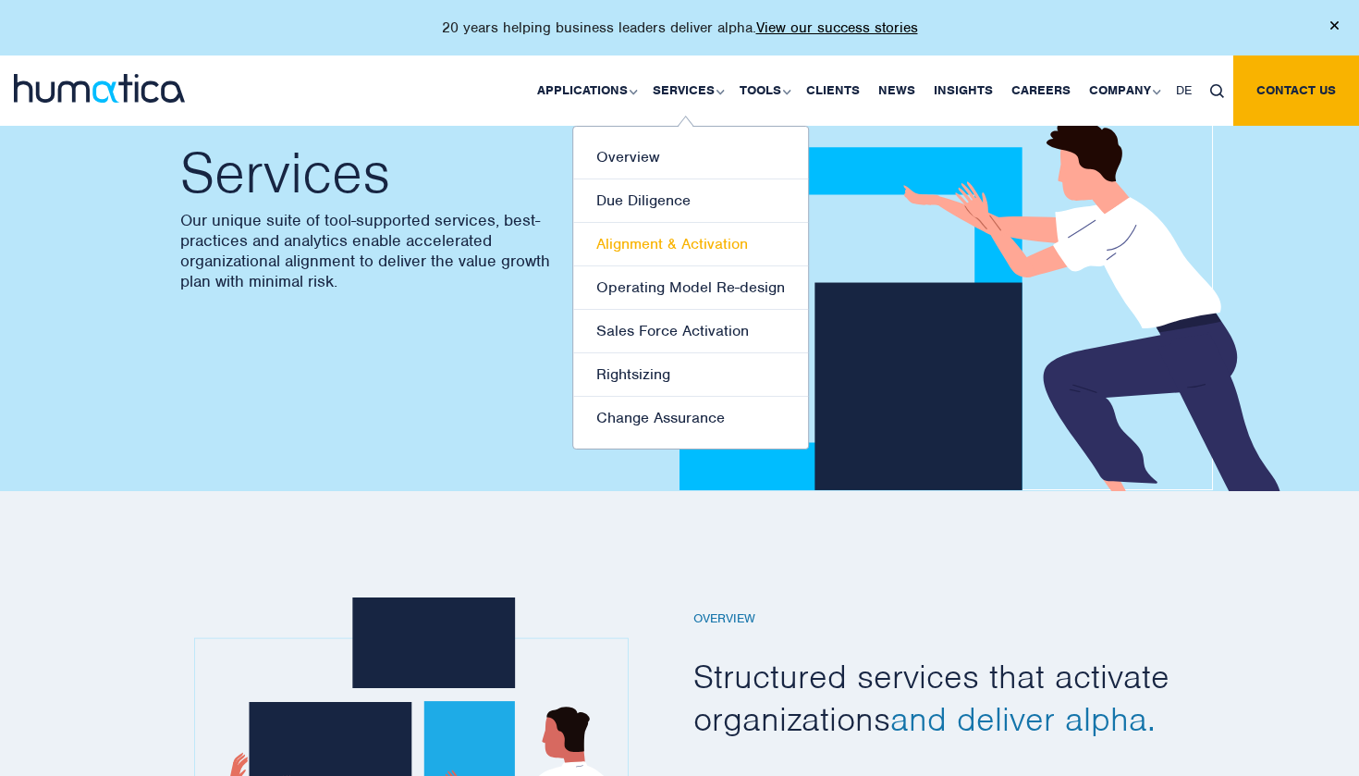 The image size is (1359, 776). I want to click on a: Operating Model Re-design, so click(691, 288).